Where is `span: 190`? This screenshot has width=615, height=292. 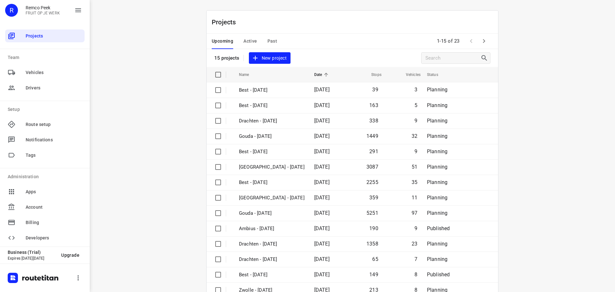 span: 190 is located at coordinates (374, 228).